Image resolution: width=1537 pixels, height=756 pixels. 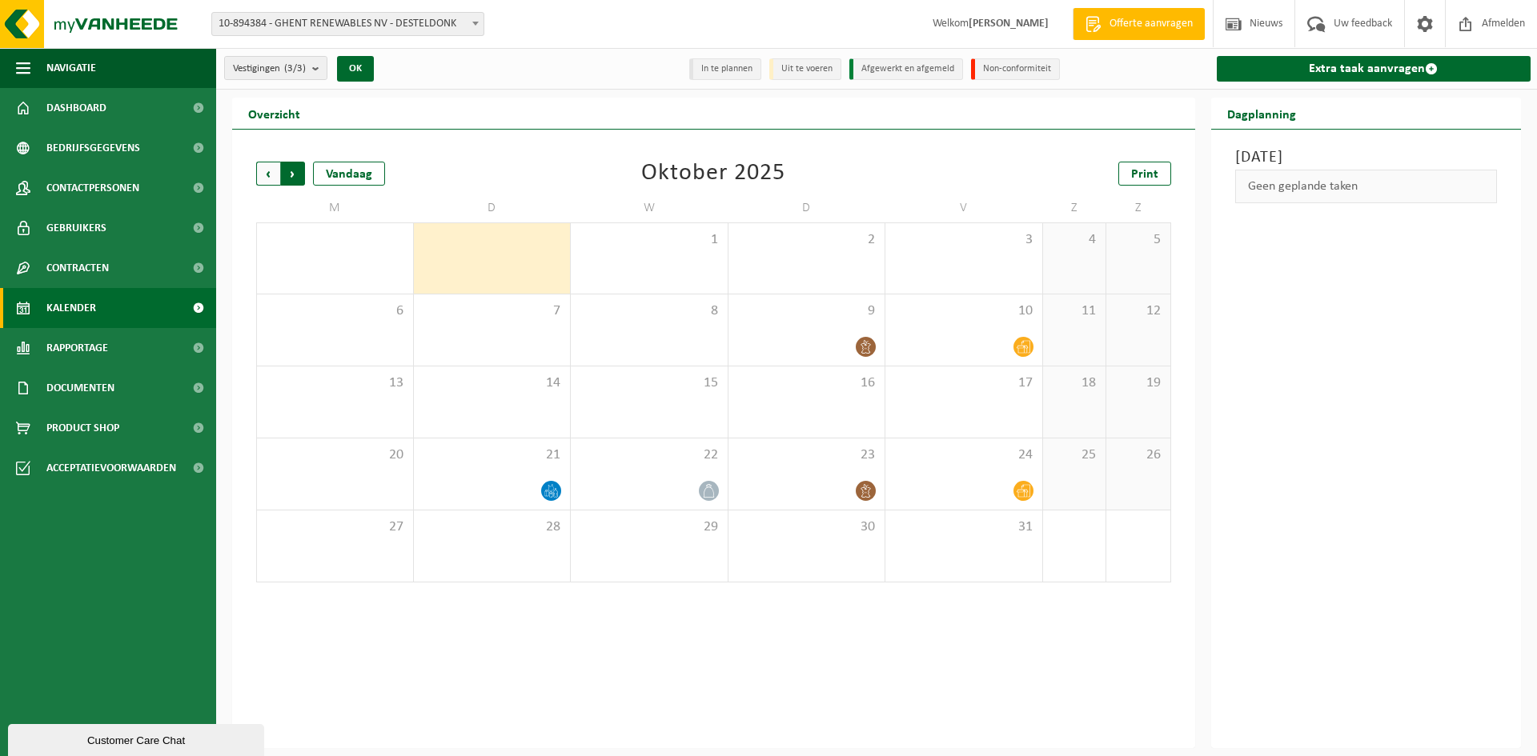 What do you see at coordinates (82, 428) in the screenshot?
I see `span: Product Shop` at bounding box center [82, 428].